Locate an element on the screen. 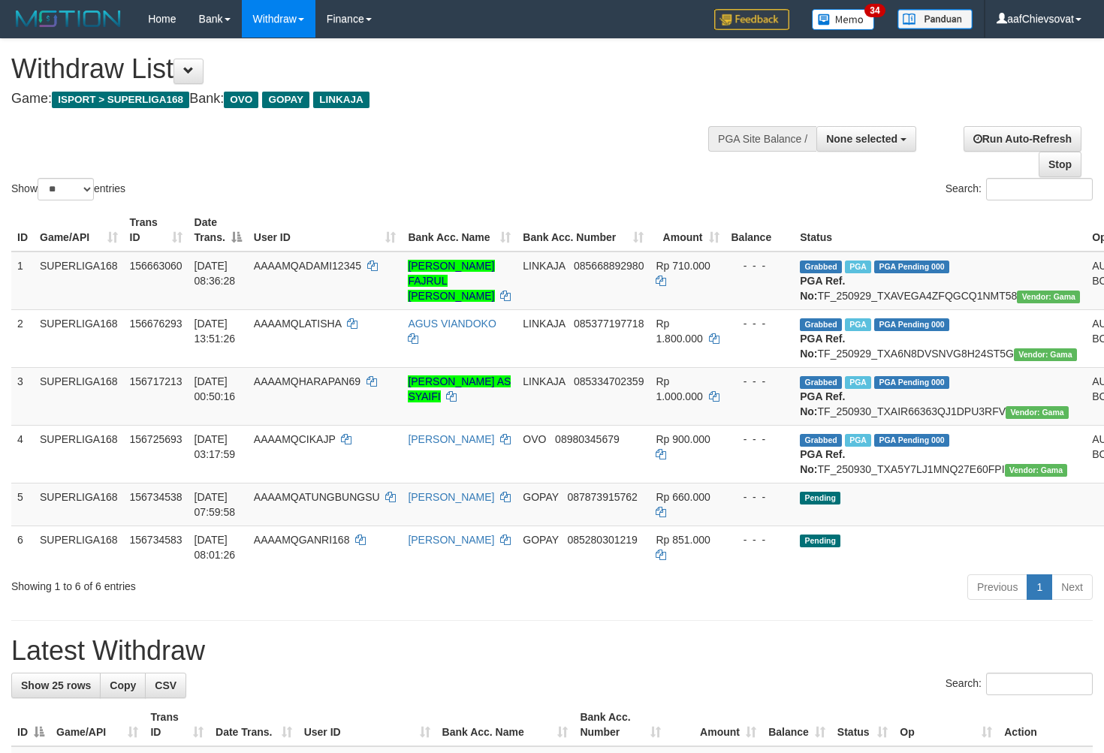 The height and width of the screenshot is (753, 1104). span: Pending is located at coordinates (820, 498).